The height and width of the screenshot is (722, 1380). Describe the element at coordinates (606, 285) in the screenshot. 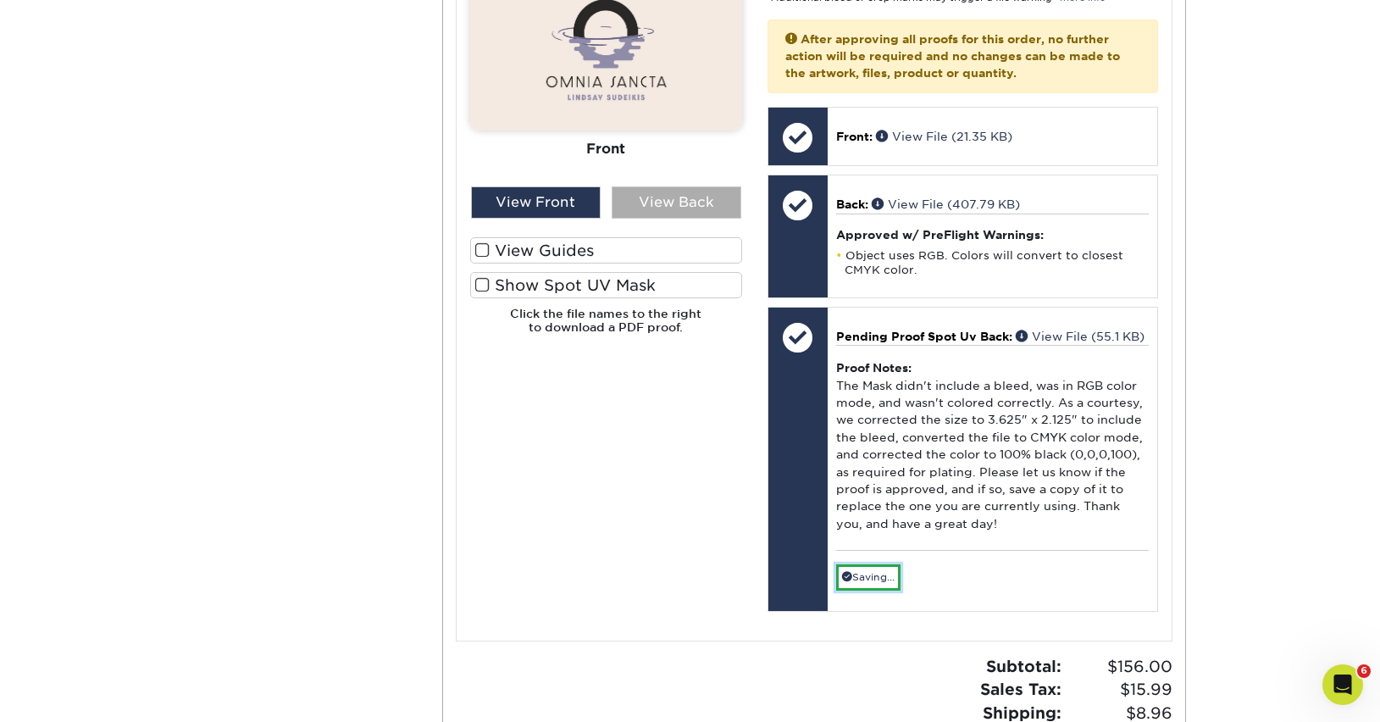

I see `label: Show Spot UV Mask` at that location.